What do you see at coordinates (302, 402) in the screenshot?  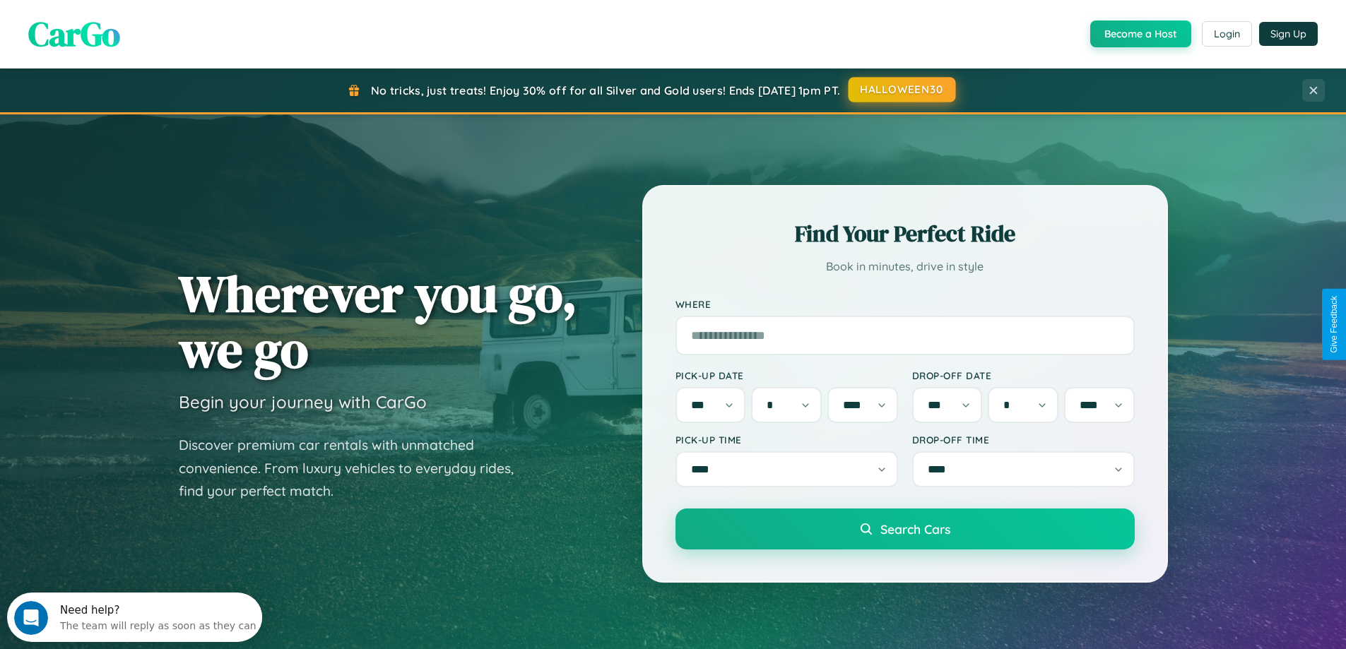 I see `h3: Begin your journey with CarGo` at bounding box center [302, 402].